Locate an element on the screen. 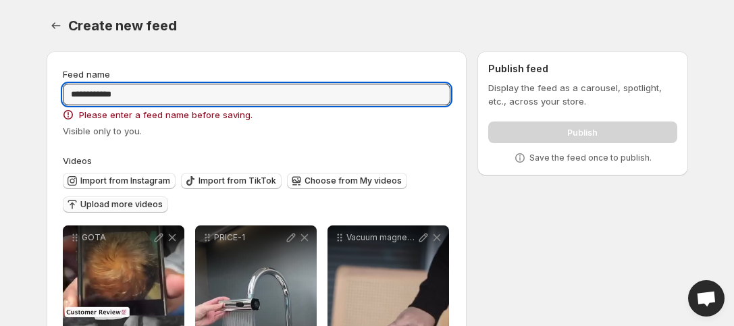  span: Choose from My videos is located at coordinates (353, 181).